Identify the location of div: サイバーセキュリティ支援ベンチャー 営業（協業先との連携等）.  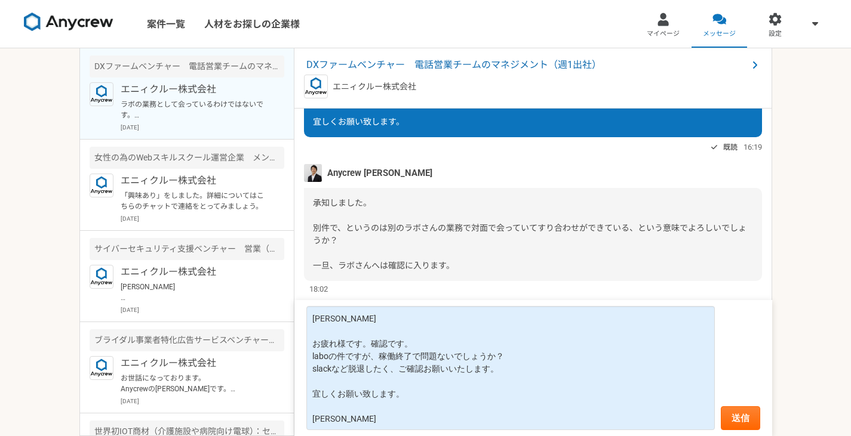
(187, 249).